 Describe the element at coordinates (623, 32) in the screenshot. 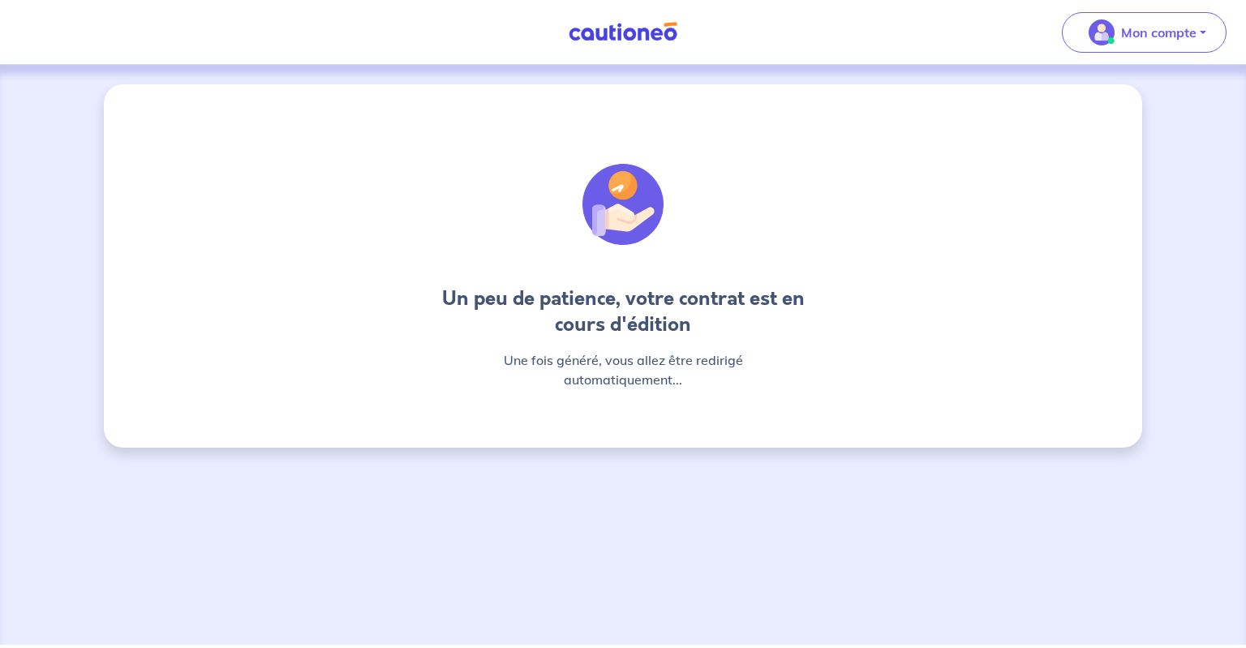

I see `img: Cautioneo` at that location.